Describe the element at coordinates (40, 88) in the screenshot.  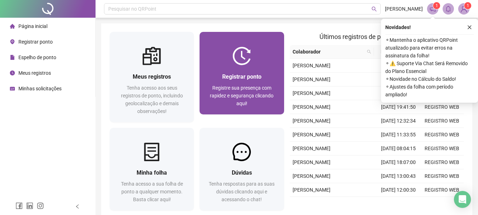
I see `span: Minhas solicitações` at that location.